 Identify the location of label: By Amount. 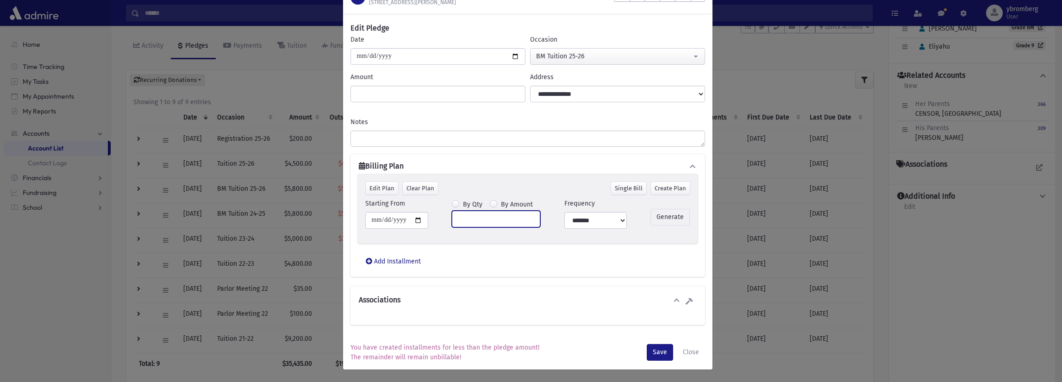
(517, 205).